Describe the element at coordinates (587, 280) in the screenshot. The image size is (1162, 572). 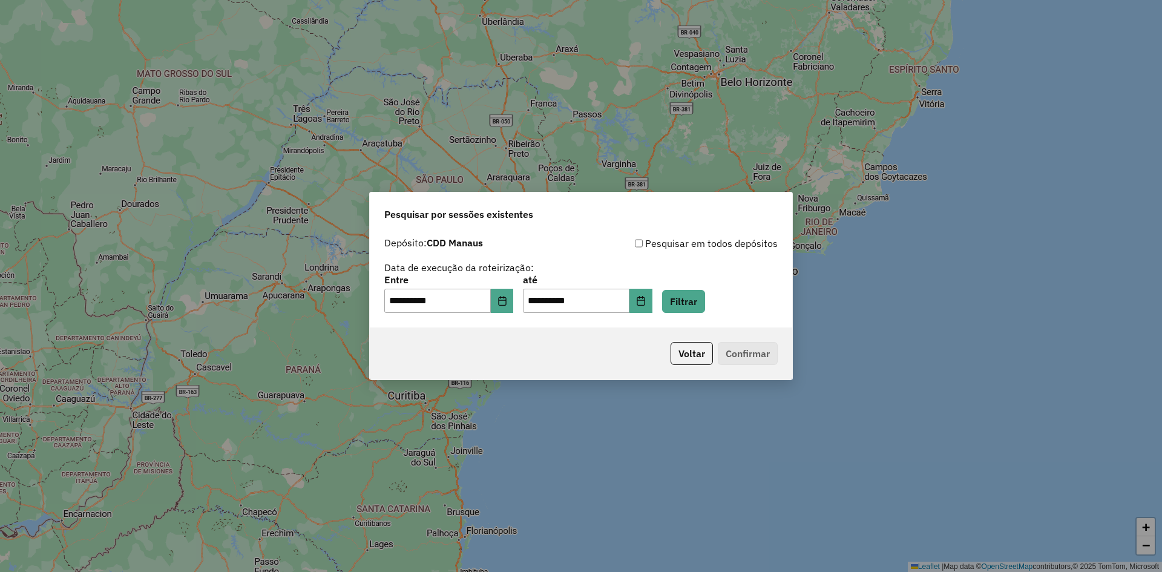
I see `label: até` at that location.